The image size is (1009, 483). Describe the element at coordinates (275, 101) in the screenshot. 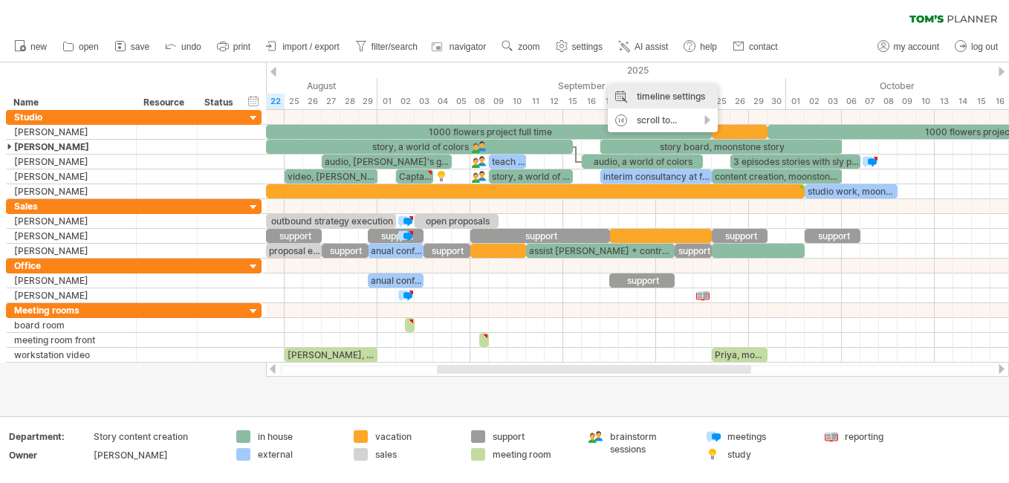

I see `div: Friday, 22 August 2025` at that location.